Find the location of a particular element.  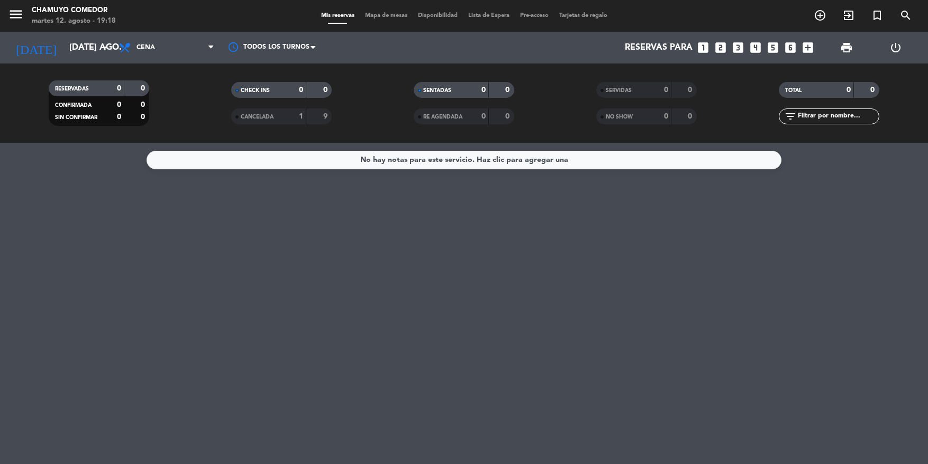

i: turned_in_not is located at coordinates (877, 15).